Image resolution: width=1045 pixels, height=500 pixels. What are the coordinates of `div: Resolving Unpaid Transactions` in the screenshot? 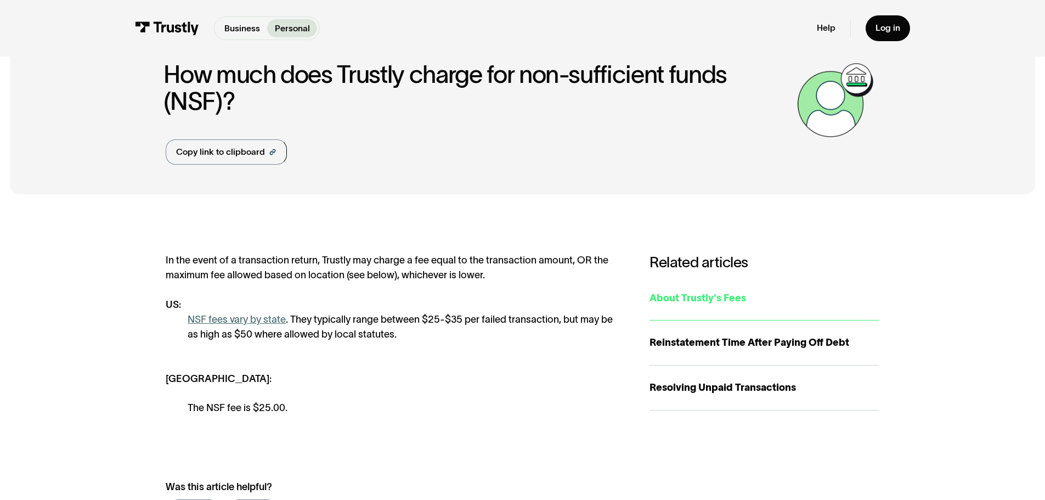 It's located at (764, 387).